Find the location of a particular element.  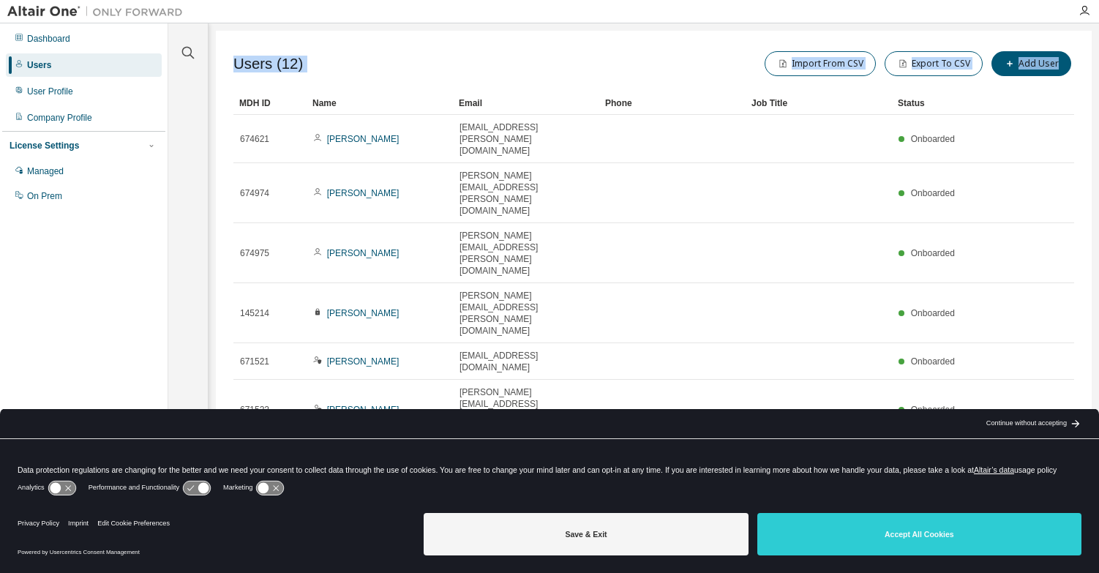

button: Add User is located at coordinates (1031, 64).